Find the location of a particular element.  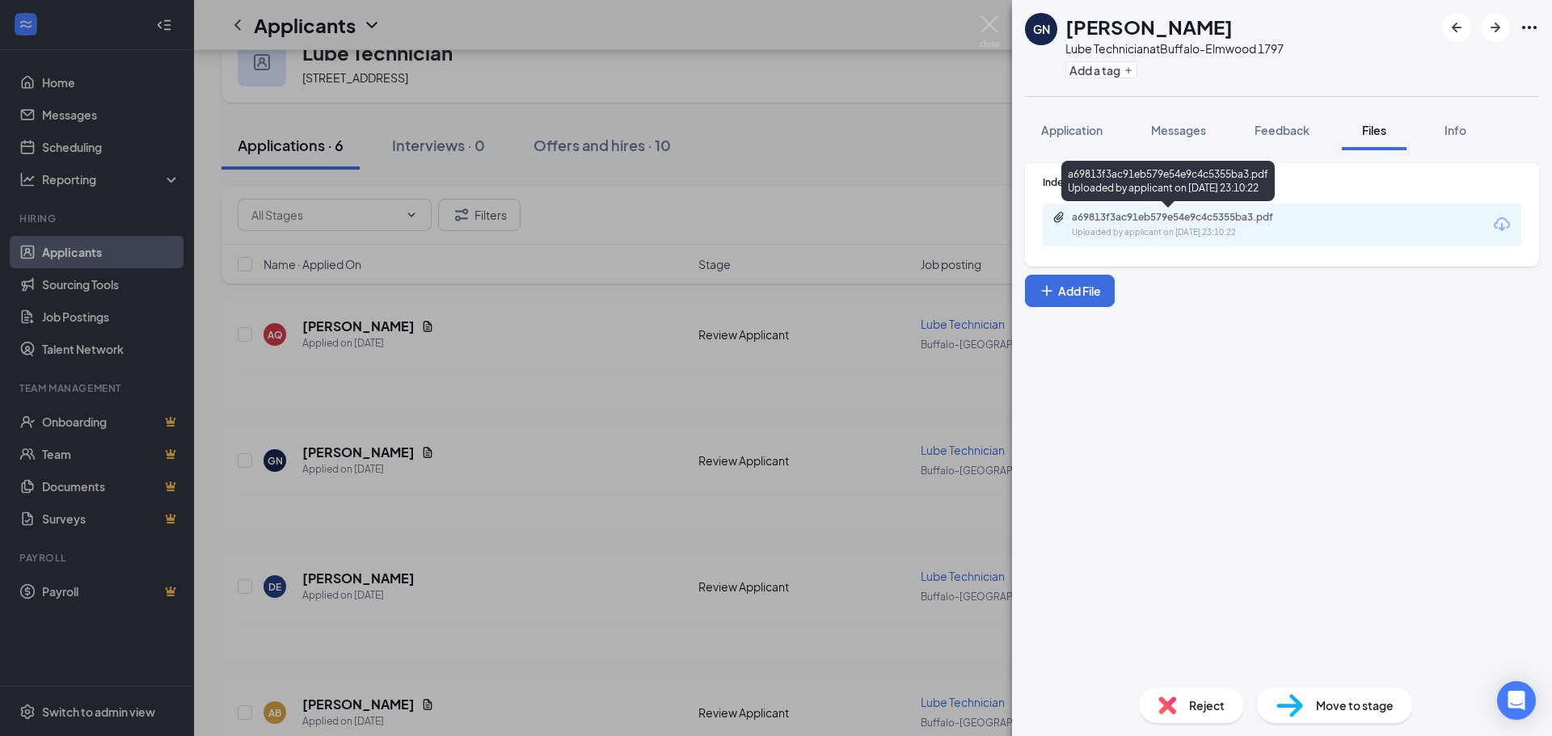

span: Files is located at coordinates (1374, 130).